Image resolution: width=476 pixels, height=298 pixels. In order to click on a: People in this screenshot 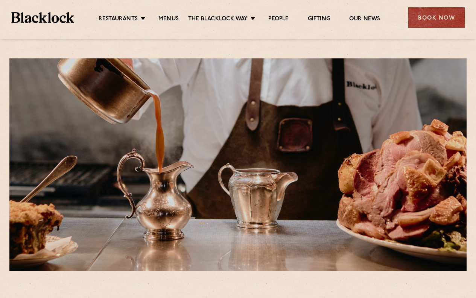, I will do `click(279, 20)`.